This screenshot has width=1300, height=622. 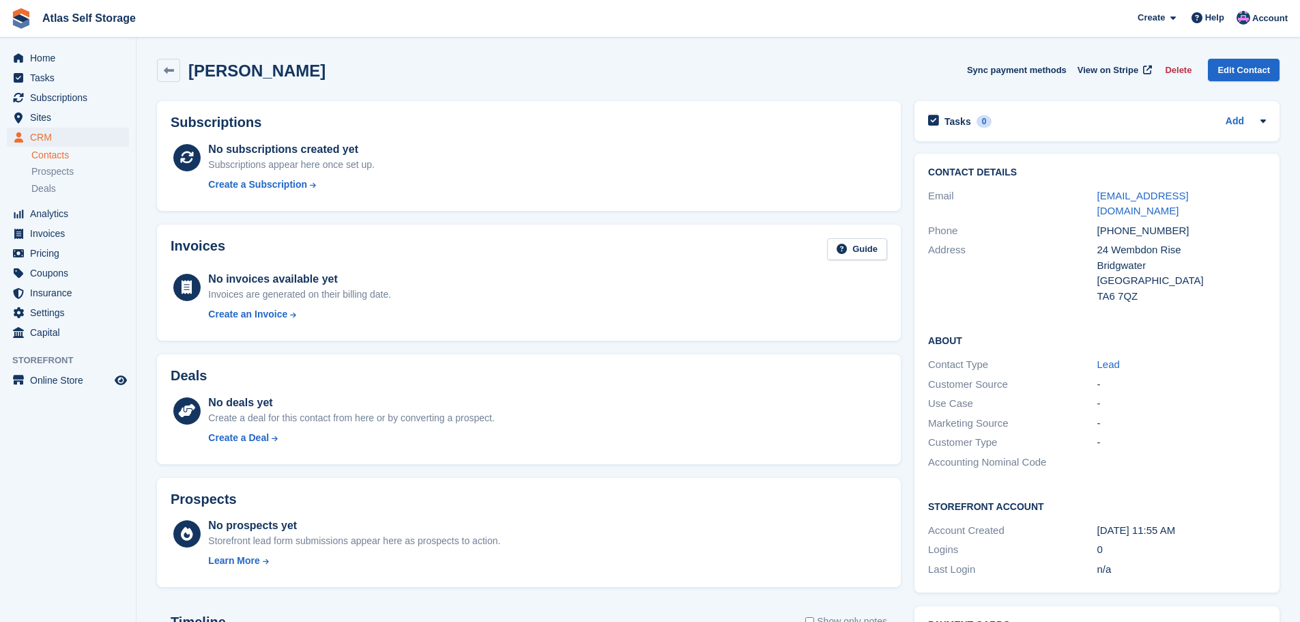 What do you see at coordinates (1178, 70) in the screenshot?
I see `button: Delete` at bounding box center [1178, 70].